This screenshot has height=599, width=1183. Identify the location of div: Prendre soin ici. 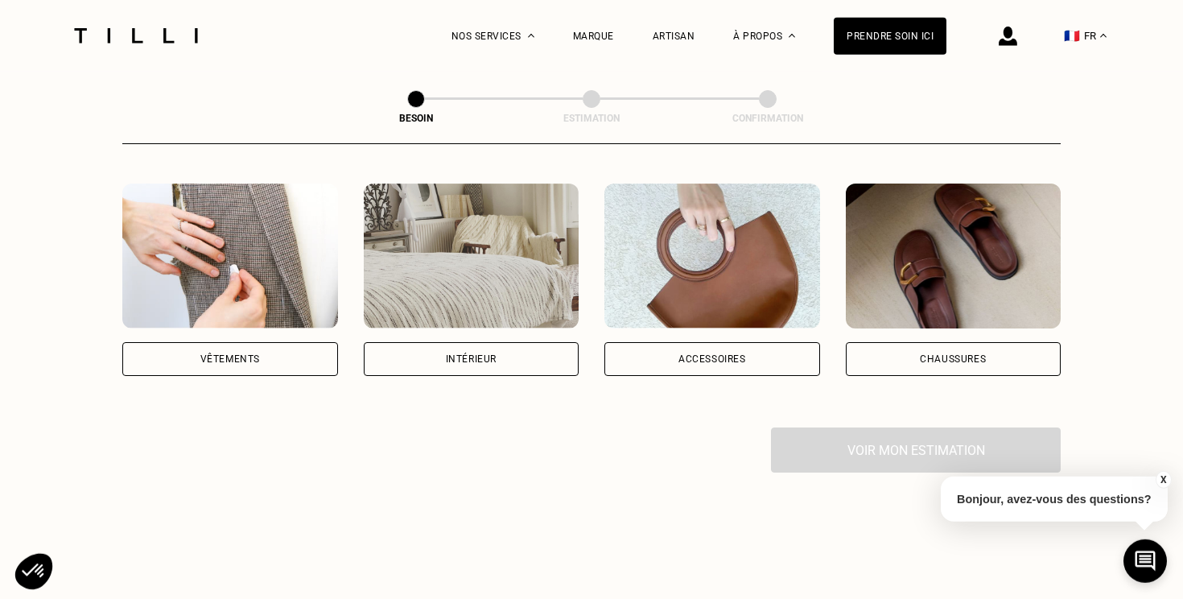
(890, 36).